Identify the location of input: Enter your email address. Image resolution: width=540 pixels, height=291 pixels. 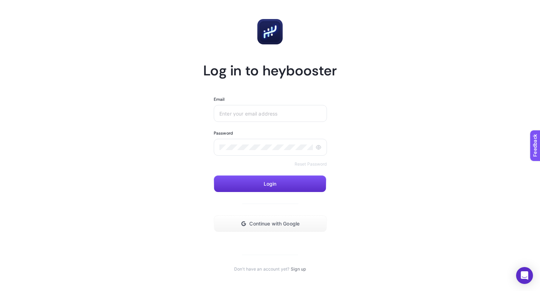
(270, 113).